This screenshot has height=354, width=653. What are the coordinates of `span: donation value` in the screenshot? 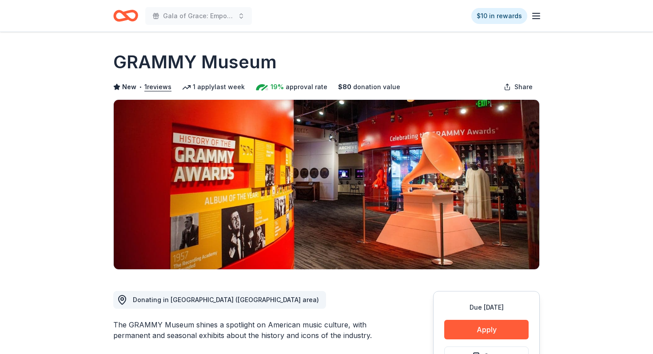 It's located at (376, 87).